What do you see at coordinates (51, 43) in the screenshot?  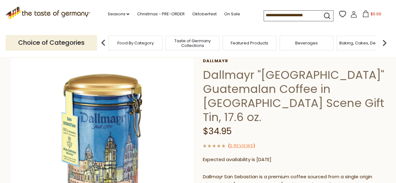 I see `p: Choice of Categories` at bounding box center [51, 43].